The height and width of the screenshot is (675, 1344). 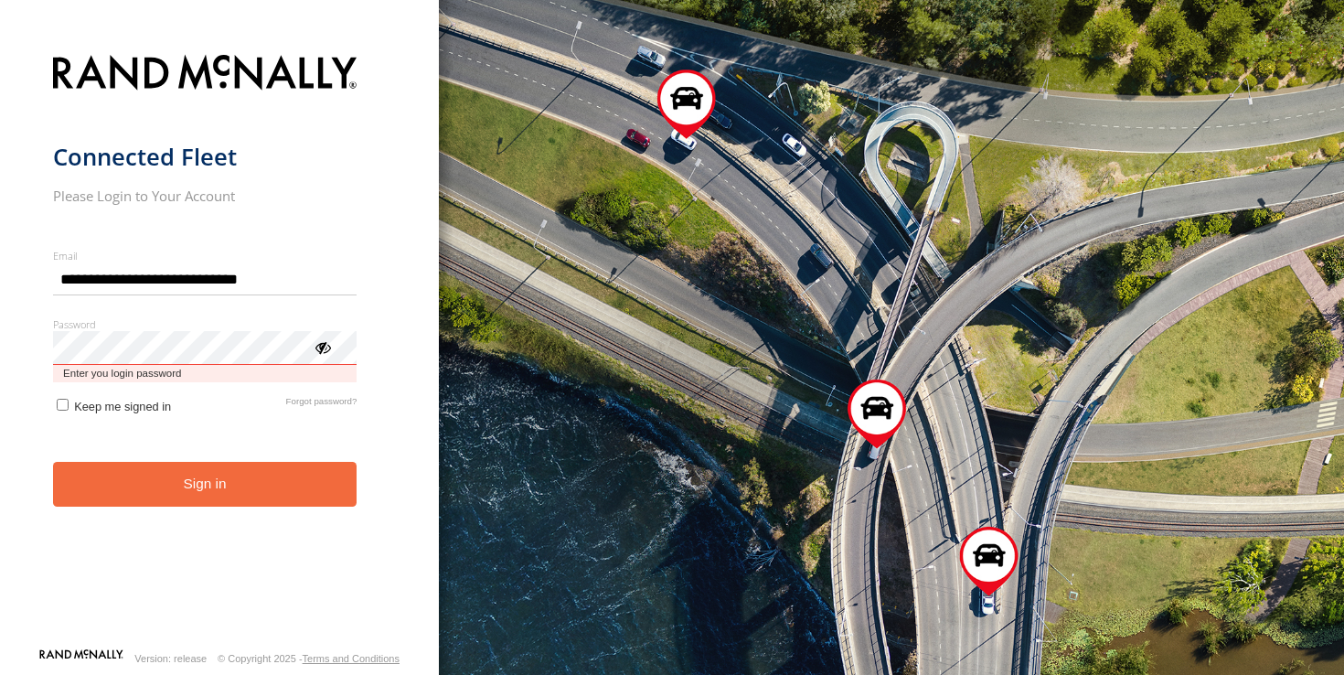 What do you see at coordinates (308, 658) in the screenshot?
I see `div: © Copyright 2025 -` at bounding box center [308, 658].